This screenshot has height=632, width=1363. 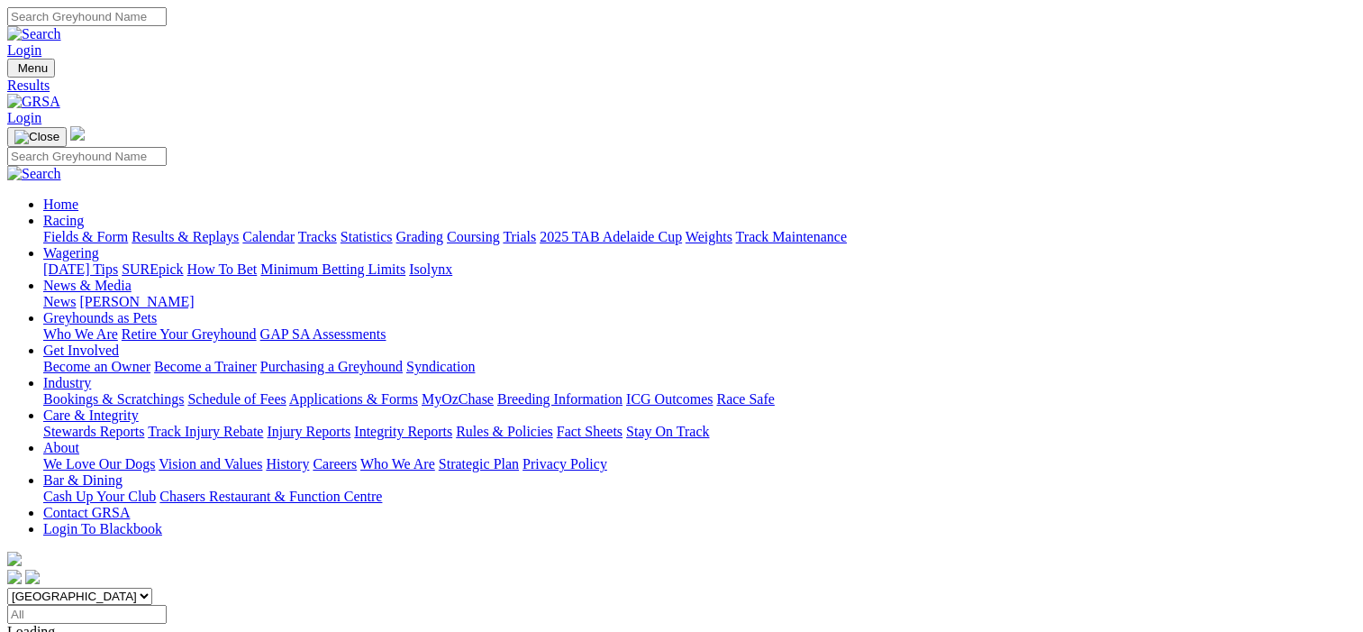 What do you see at coordinates (60, 204) in the screenshot?
I see `a: Home` at bounding box center [60, 204].